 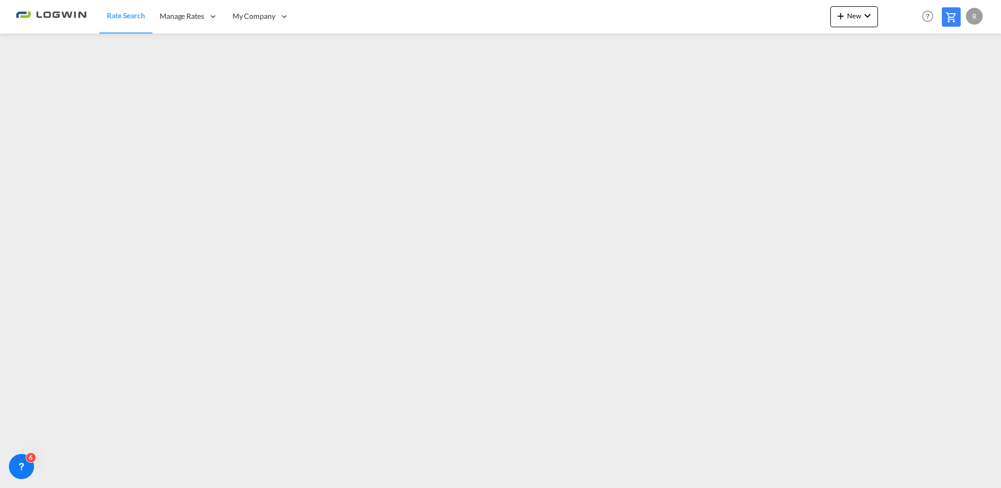 I want to click on span: Rate Search, so click(x=126, y=15).